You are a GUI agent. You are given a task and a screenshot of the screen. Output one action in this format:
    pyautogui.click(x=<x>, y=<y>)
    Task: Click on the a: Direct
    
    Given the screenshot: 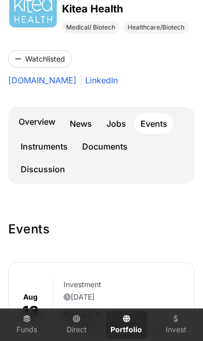 What is the action you would take?
    pyautogui.click(x=77, y=325)
    